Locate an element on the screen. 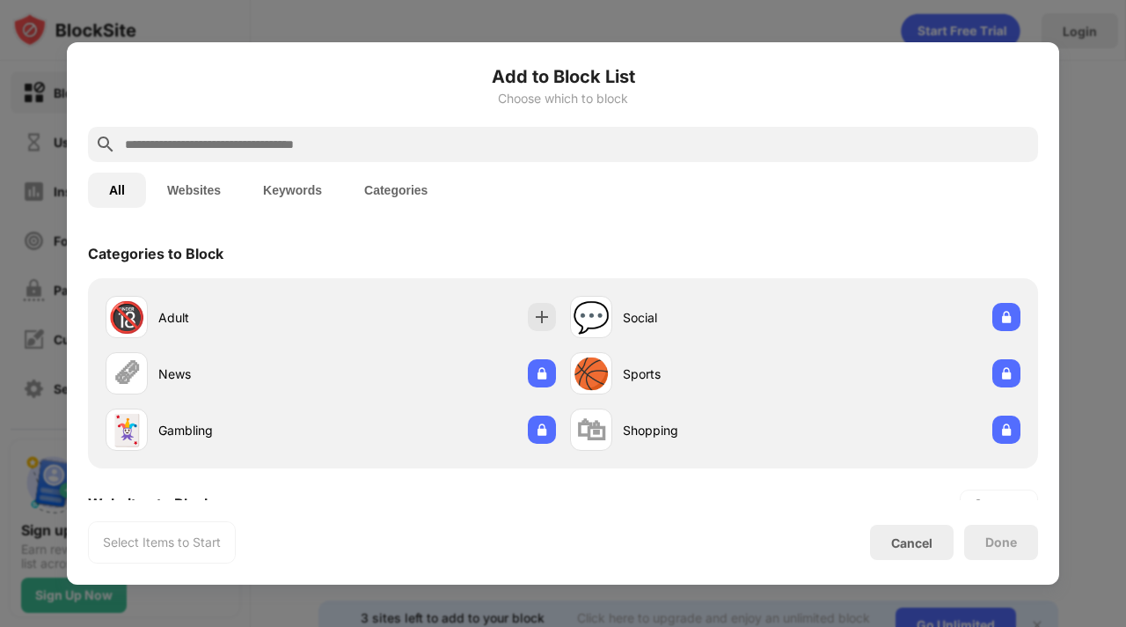 This screenshot has height=627, width=1126. button: Keywords is located at coordinates (292, 190).